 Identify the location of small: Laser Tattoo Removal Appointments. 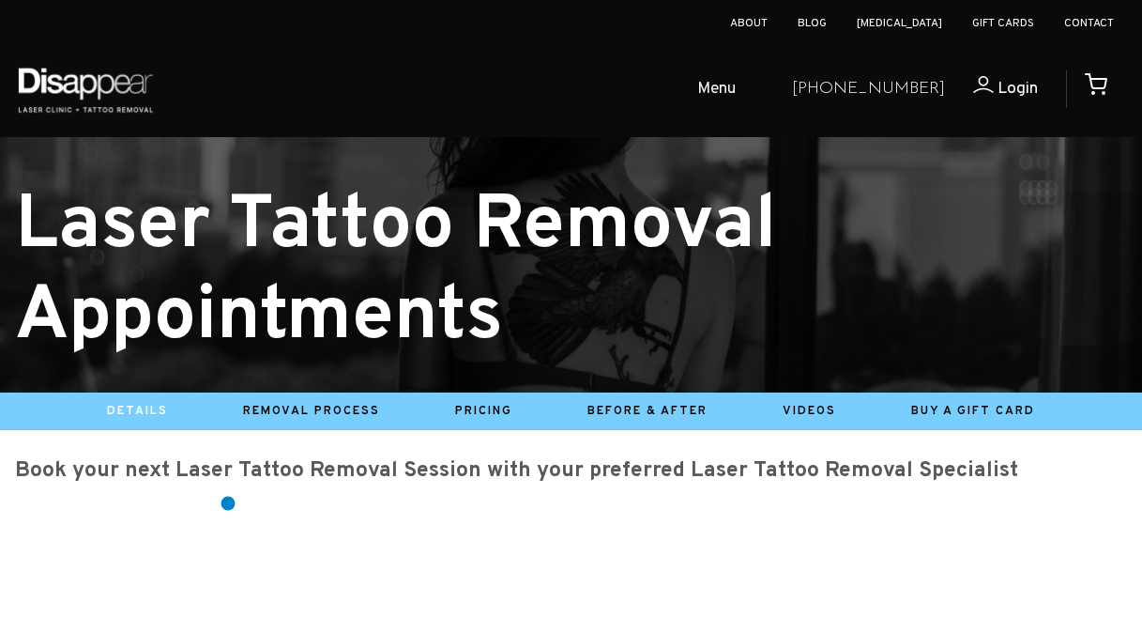
(396, 272).